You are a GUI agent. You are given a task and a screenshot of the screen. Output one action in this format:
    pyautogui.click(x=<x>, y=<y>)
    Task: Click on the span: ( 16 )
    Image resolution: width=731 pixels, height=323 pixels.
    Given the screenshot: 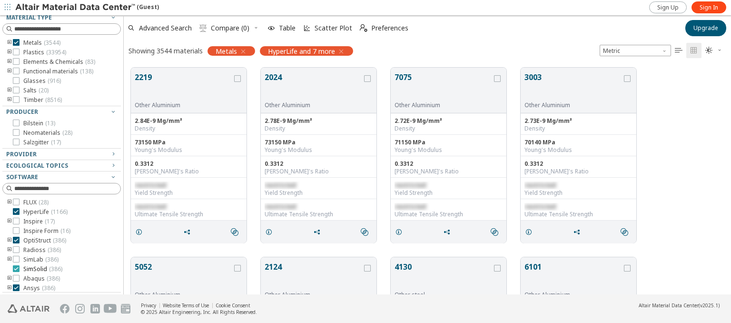 What is the action you would take?
    pyautogui.click(x=65, y=230)
    